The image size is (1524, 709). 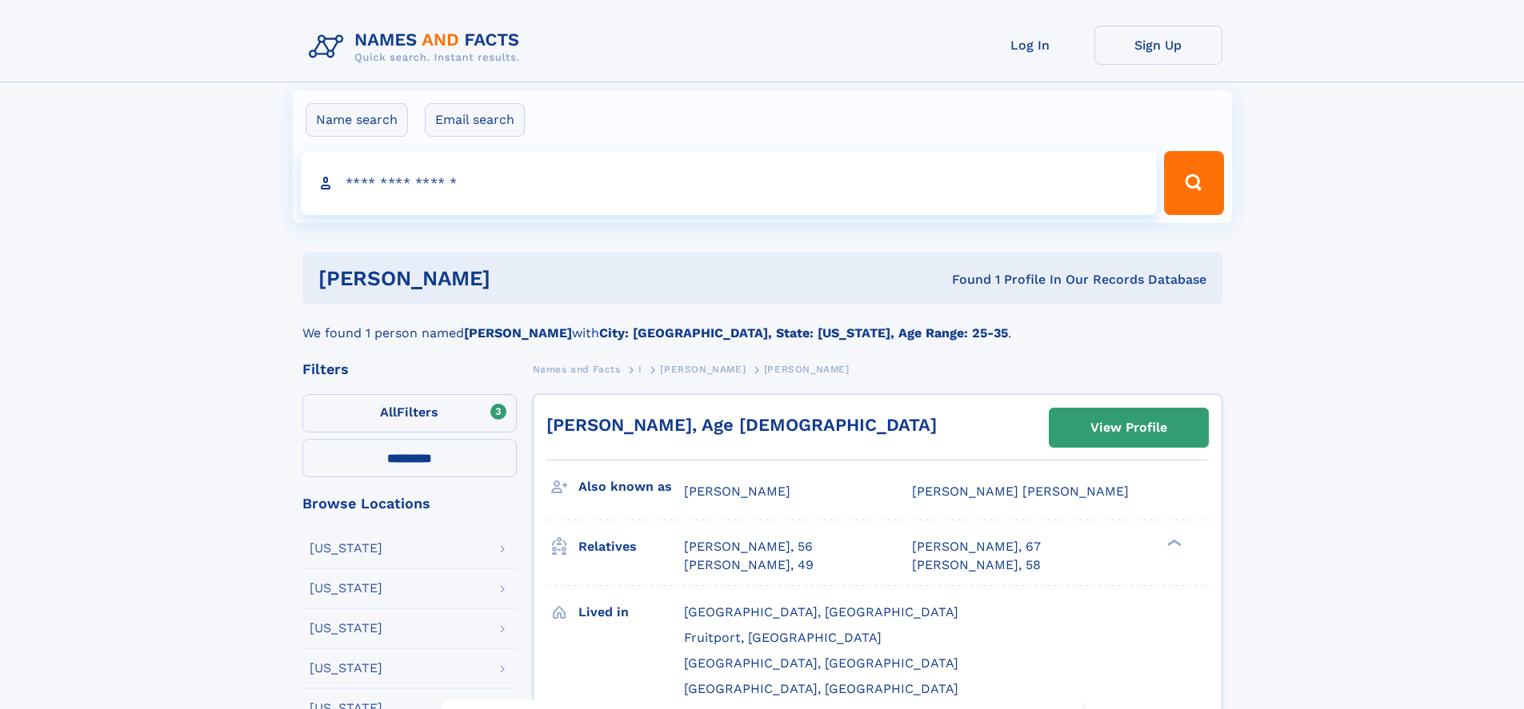 I want to click on label: Filters, so click(x=410, y=414).